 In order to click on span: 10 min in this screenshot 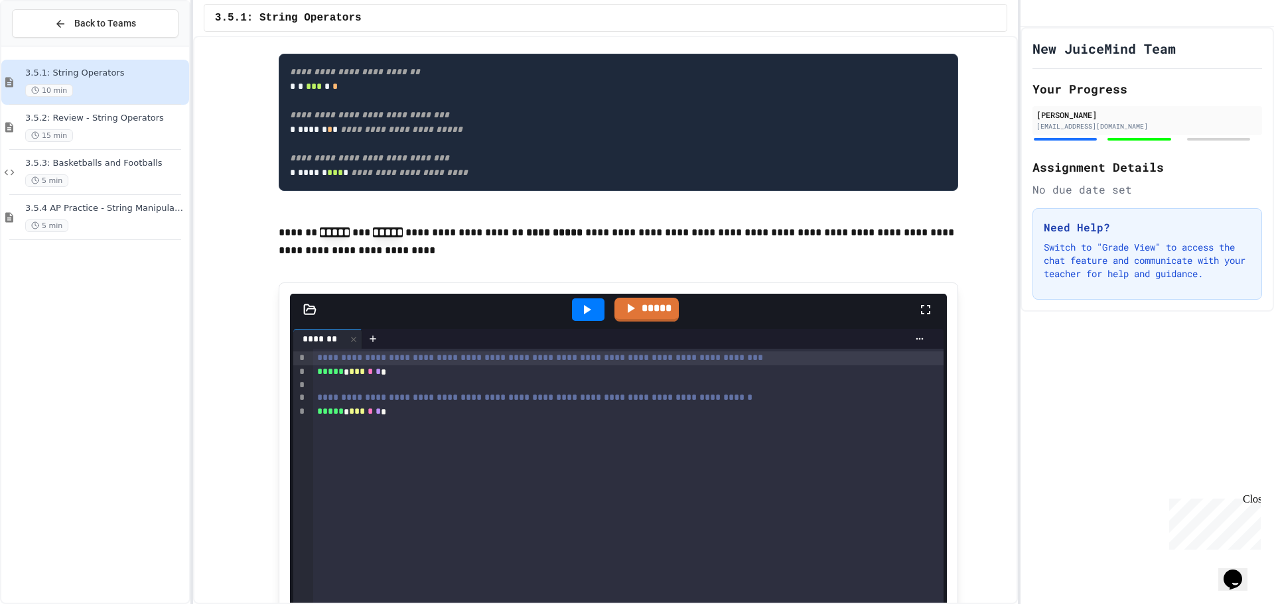, I will do `click(49, 90)`.